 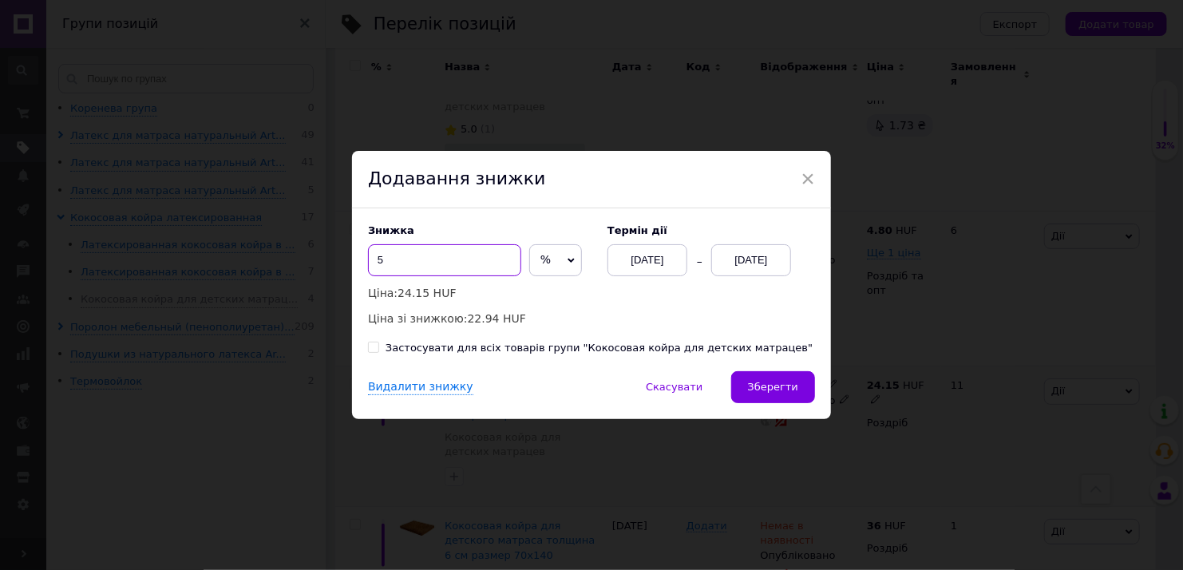 What do you see at coordinates (480, 318) in the screenshot?
I see `p: Ціна зі знижкою:` at bounding box center [480, 318].